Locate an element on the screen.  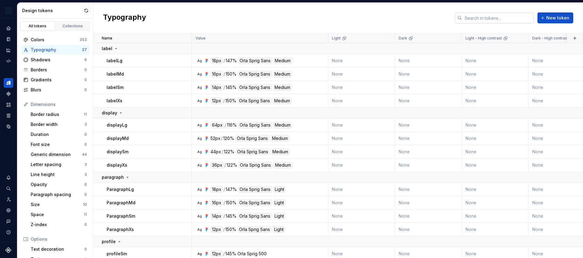
a: Letter spacing3 is located at coordinates (59, 165).